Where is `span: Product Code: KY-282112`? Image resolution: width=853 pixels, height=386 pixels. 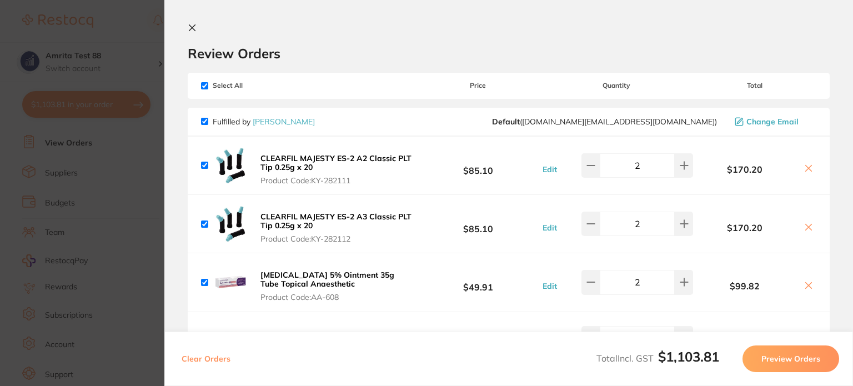 span: Product Code: KY-282112 is located at coordinates (336, 239).